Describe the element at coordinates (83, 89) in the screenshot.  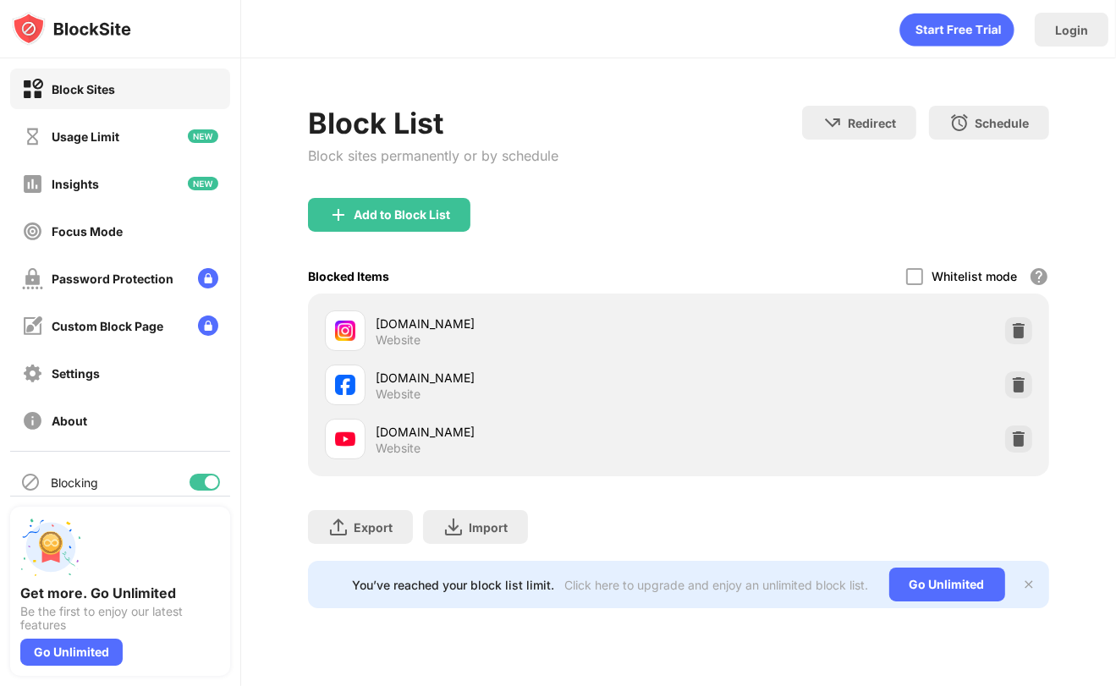
I see `div: Block Sites` at that location.